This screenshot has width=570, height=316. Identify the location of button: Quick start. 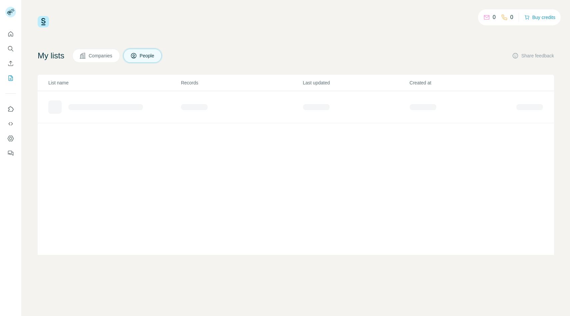
(11, 34).